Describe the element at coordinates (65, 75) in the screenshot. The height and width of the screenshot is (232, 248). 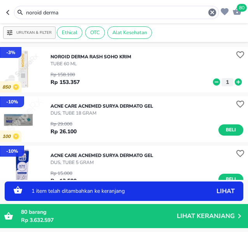
I see `p: Rp 158.100` at that location.